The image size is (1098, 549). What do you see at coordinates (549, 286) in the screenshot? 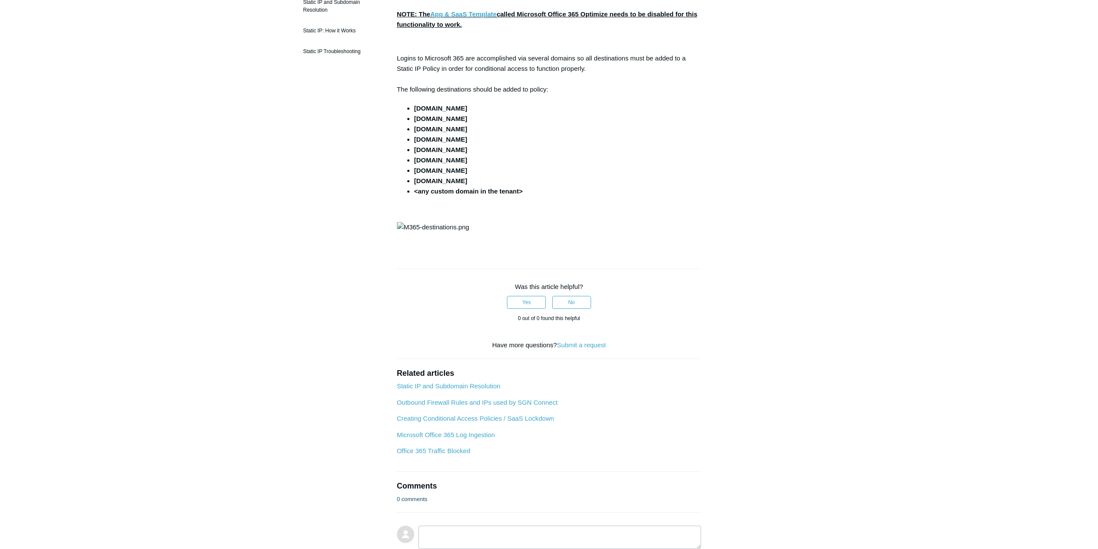
I see `span: Was this article helpful?` at bounding box center [549, 286].